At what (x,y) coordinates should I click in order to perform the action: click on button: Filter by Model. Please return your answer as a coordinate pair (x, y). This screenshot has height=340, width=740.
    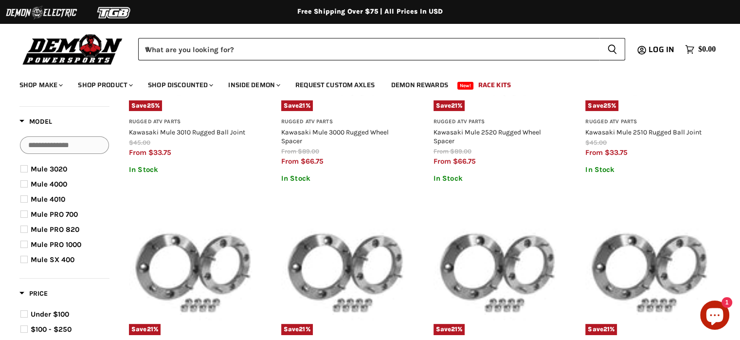
    Looking at the image, I should click on (36, 123).